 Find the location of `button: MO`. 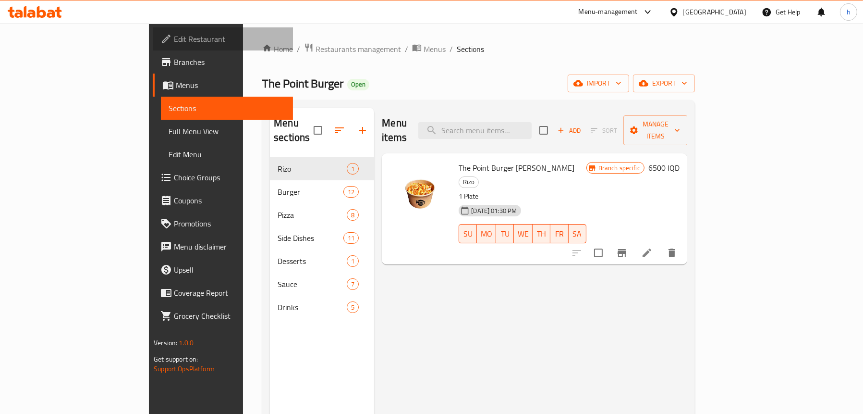

button: MO is located at coordinates (487, 234).